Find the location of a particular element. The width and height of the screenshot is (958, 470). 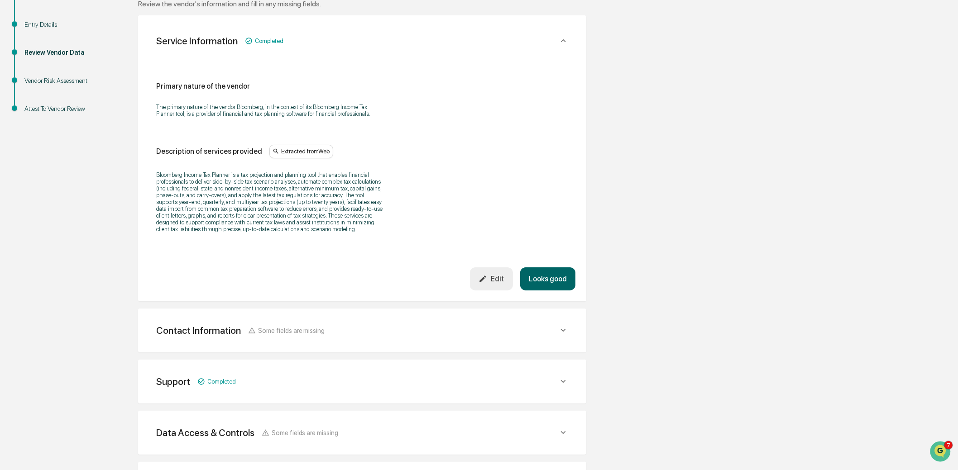

div: Vendor Risk Assessment is located at coordinates (62, 81).